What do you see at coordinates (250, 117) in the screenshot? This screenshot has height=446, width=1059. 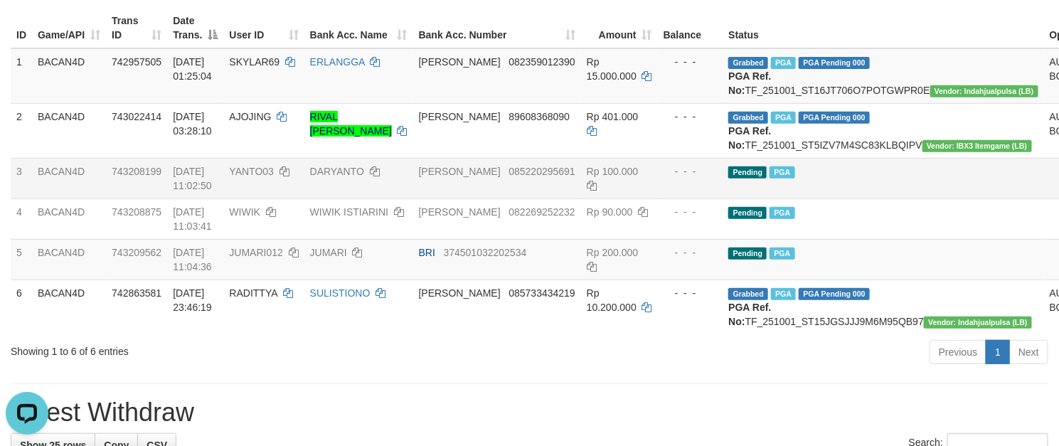 I see `span: AJOJING` at bounding box center [250, 117].